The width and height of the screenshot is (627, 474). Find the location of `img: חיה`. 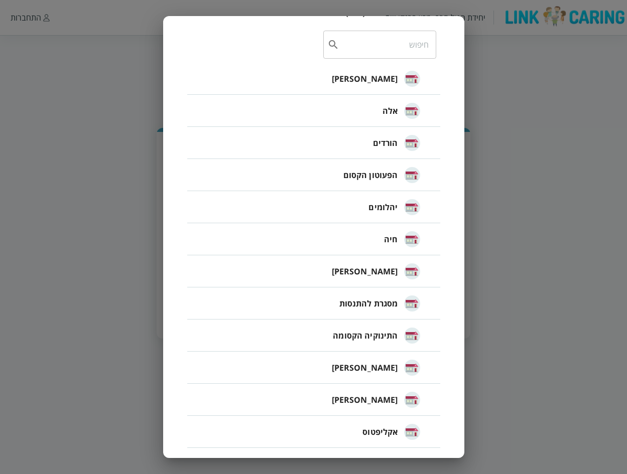

img: חיה is located at coordinates (412, 239).